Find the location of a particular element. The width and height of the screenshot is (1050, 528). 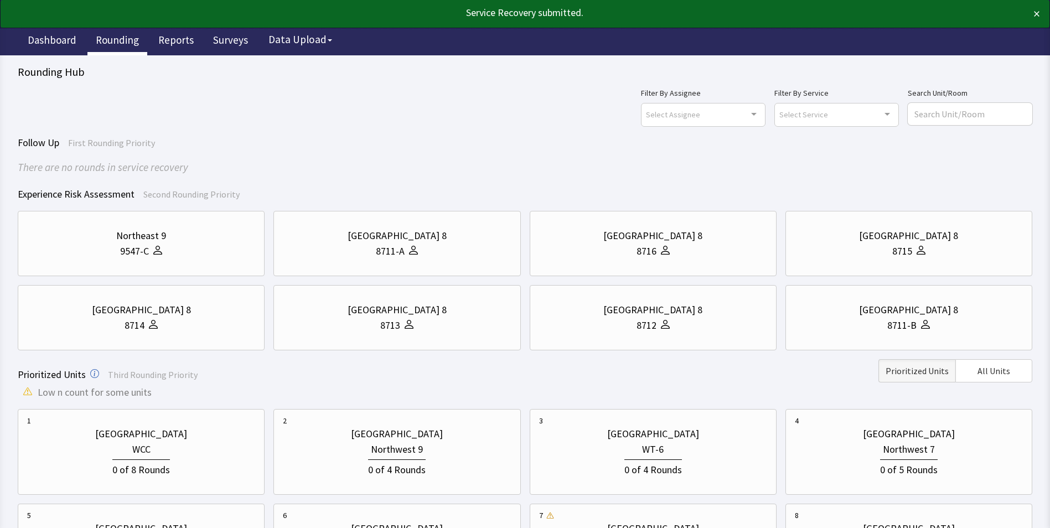

div: Northwest 7 is located at coordinates (909, 449).